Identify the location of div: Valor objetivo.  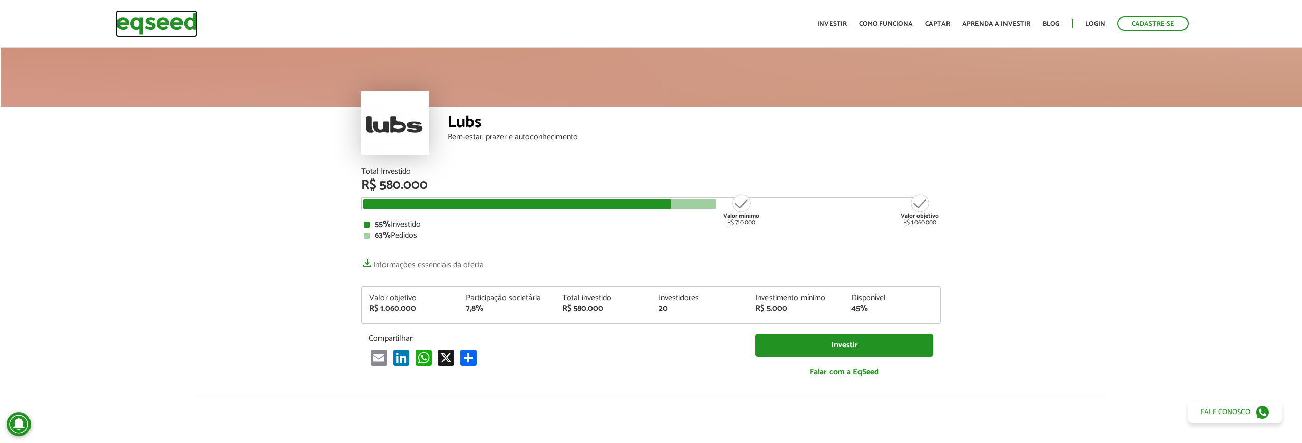
(410, 299).